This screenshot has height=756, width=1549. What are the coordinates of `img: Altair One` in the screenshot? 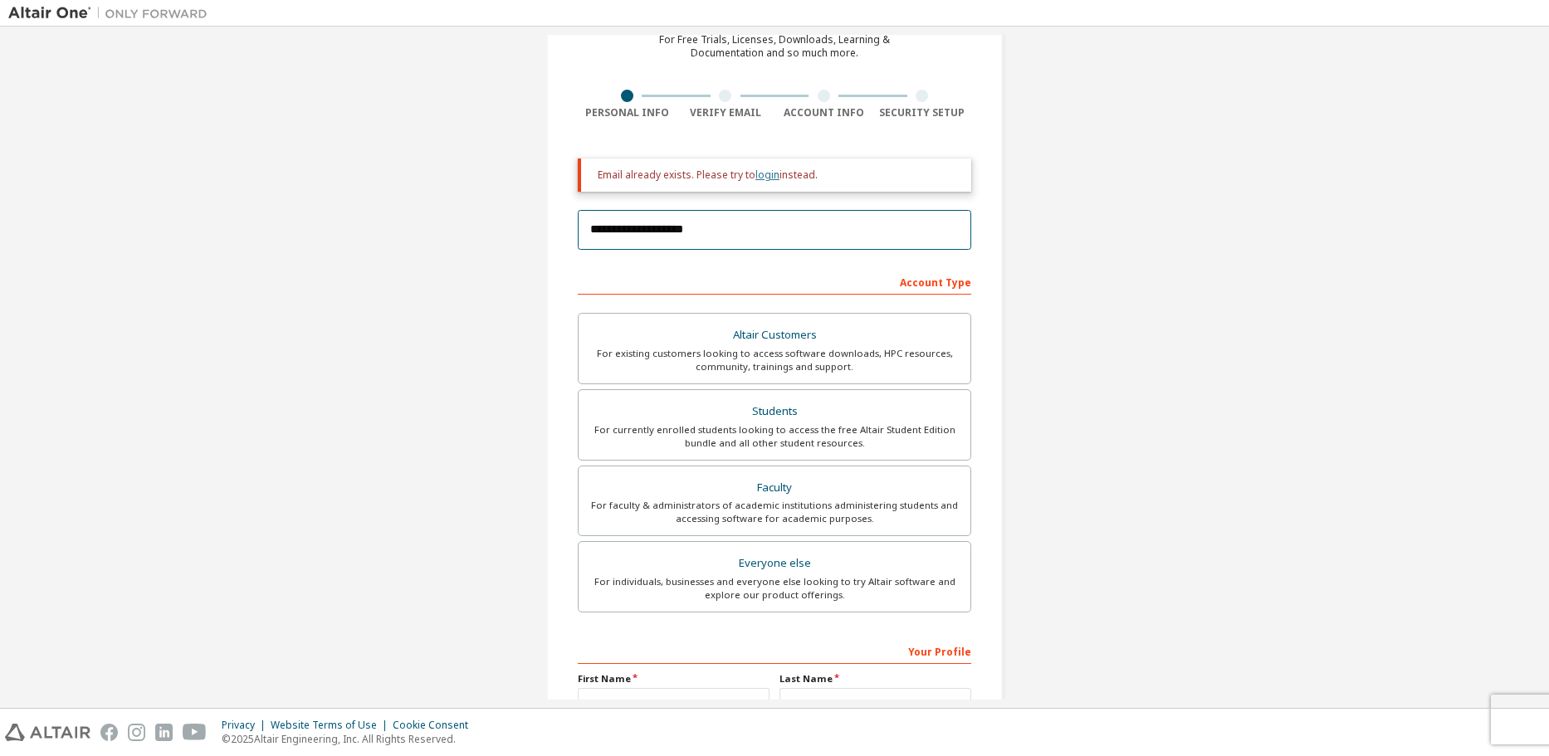 It's located at (112, 13).